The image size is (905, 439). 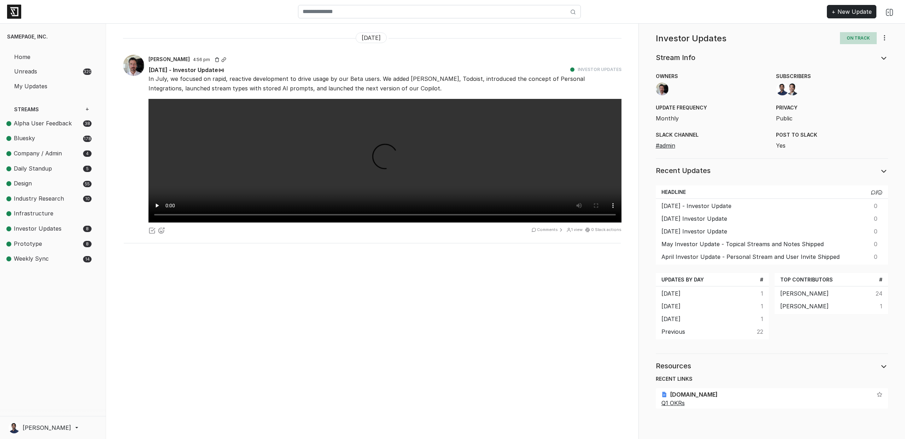 I want to click on h5: Recent Updates, so click(x=763, y=171).